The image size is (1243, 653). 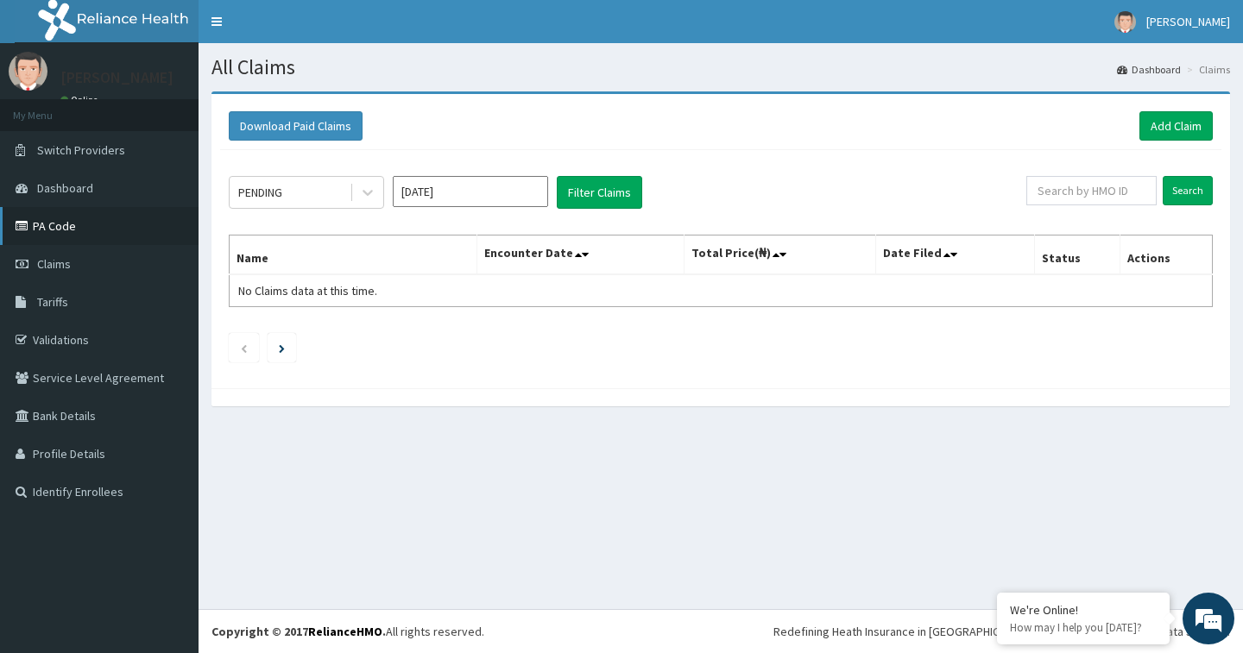 What do you see at coordinates (51, 108) in the screenshot?
I see `img: d_794563401_company_1708531726252_794563401` at bounding box center [51, 108].